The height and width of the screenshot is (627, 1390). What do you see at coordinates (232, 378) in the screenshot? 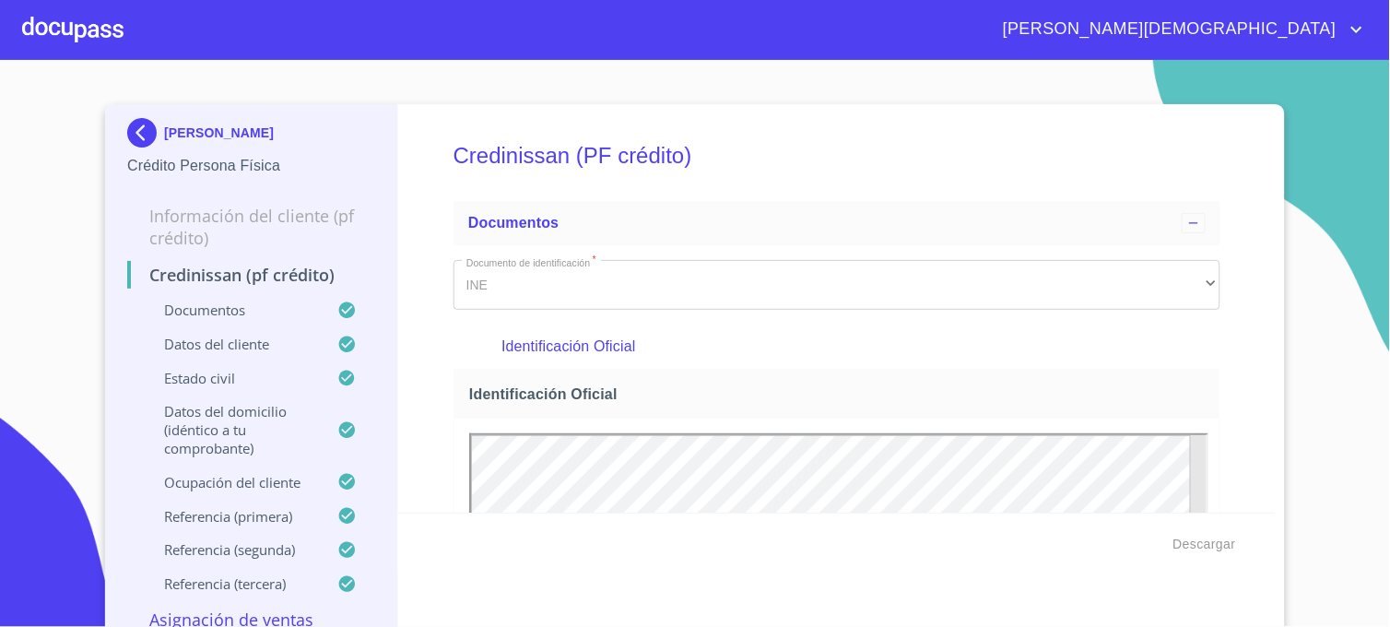
I see `p: Estado Civil` at bounding box center [232, 378].